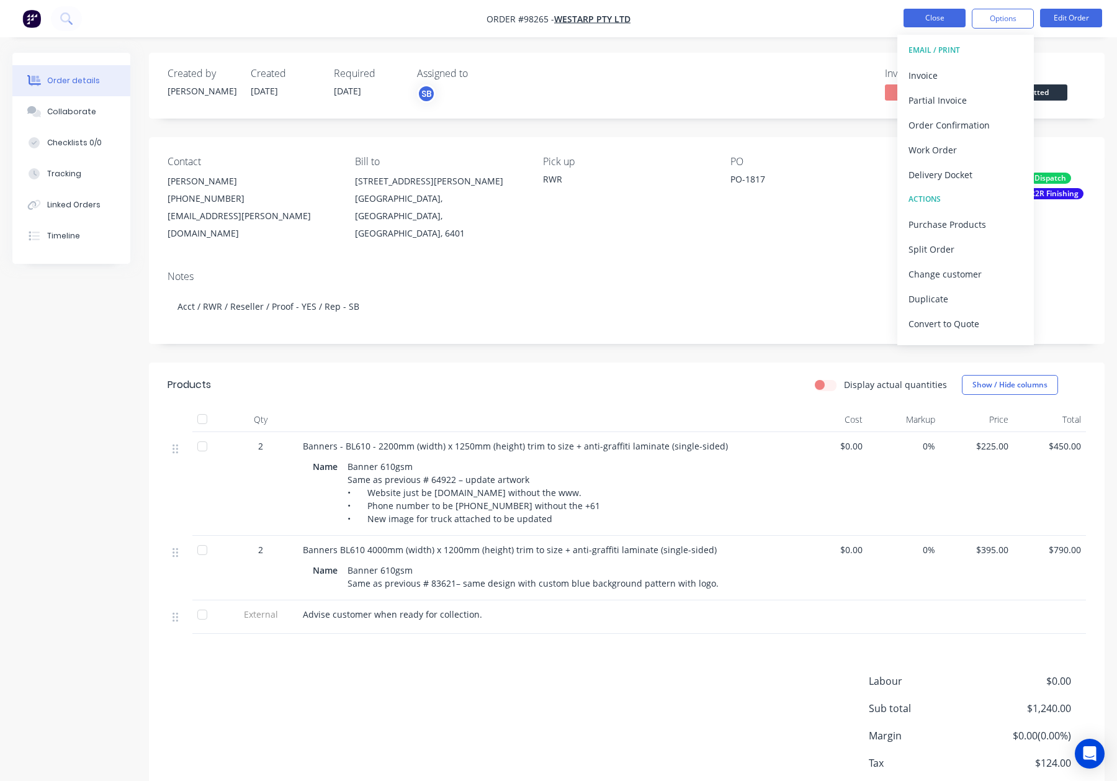 The width and height of the screenshot is (1117, 781). Describe the element at coordinates (966, 323) in the screenshot. I see `div: Convert to Quote` at that location.